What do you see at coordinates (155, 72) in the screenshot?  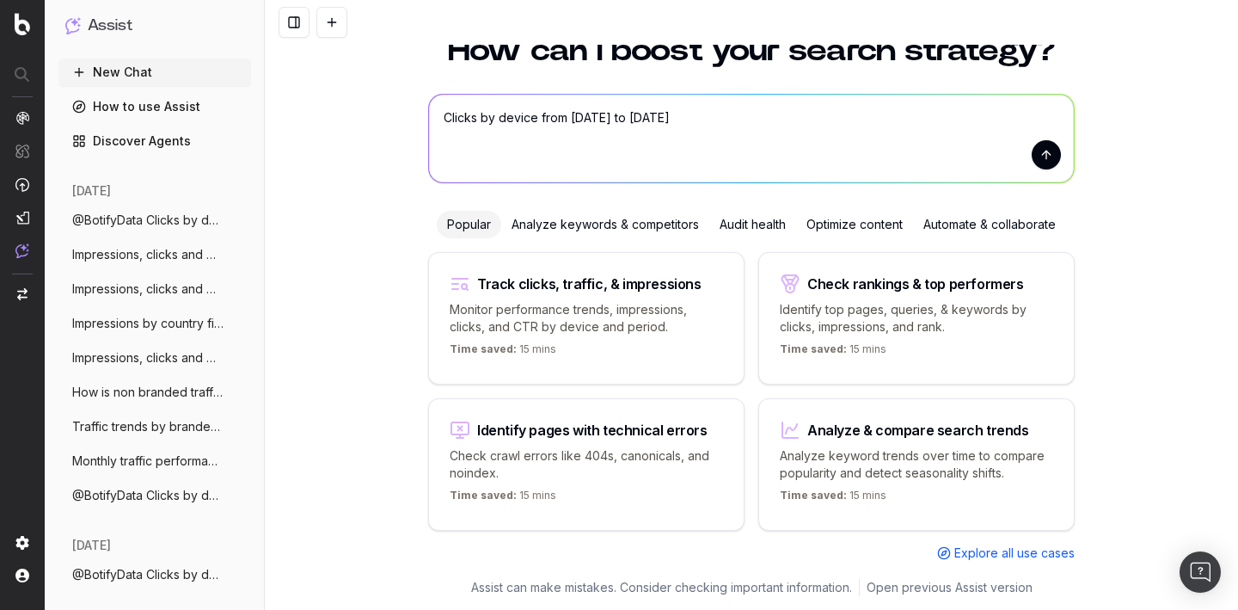 I see `button: New Chat` at bounding box center [155, 72].